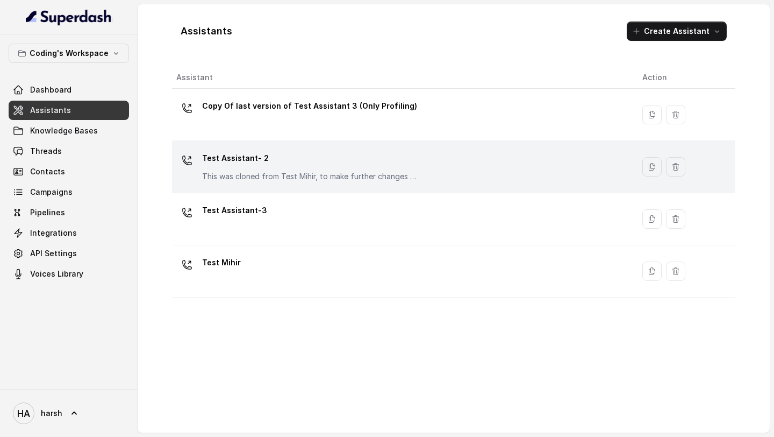 This screenshot has height=437, width=774. I want to click on span: harsh, so click(52, 413).